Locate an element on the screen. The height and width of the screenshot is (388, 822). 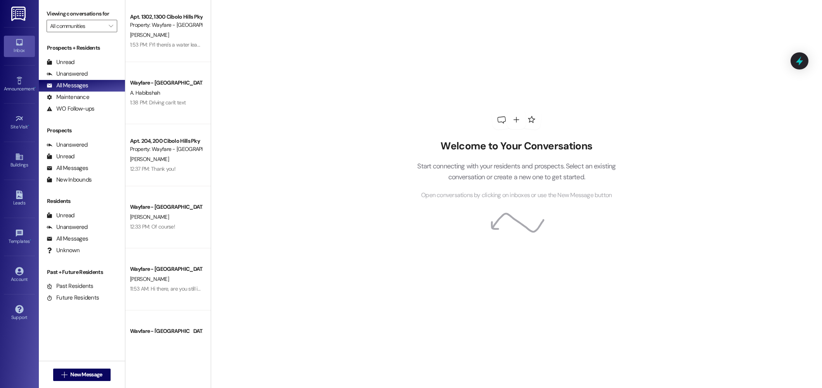
h2: Welcome to Your Conversations is located at coordinates (516, 146).